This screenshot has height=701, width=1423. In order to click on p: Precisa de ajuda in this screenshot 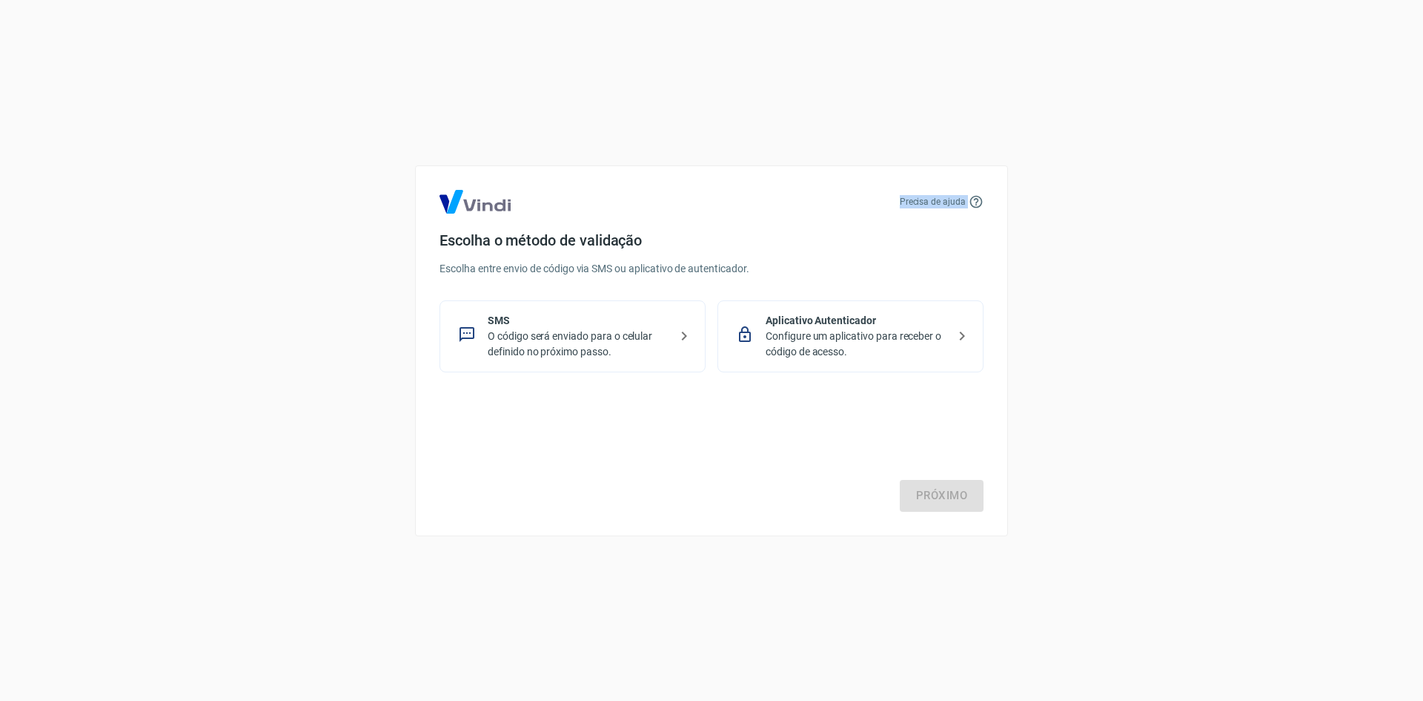, I will do `click(933, 202)`.